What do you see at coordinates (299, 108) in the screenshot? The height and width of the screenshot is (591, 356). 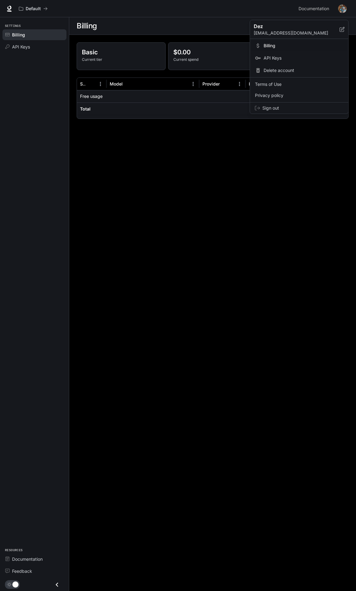 I see `div: Sign out` at bounding box center [299, 108].